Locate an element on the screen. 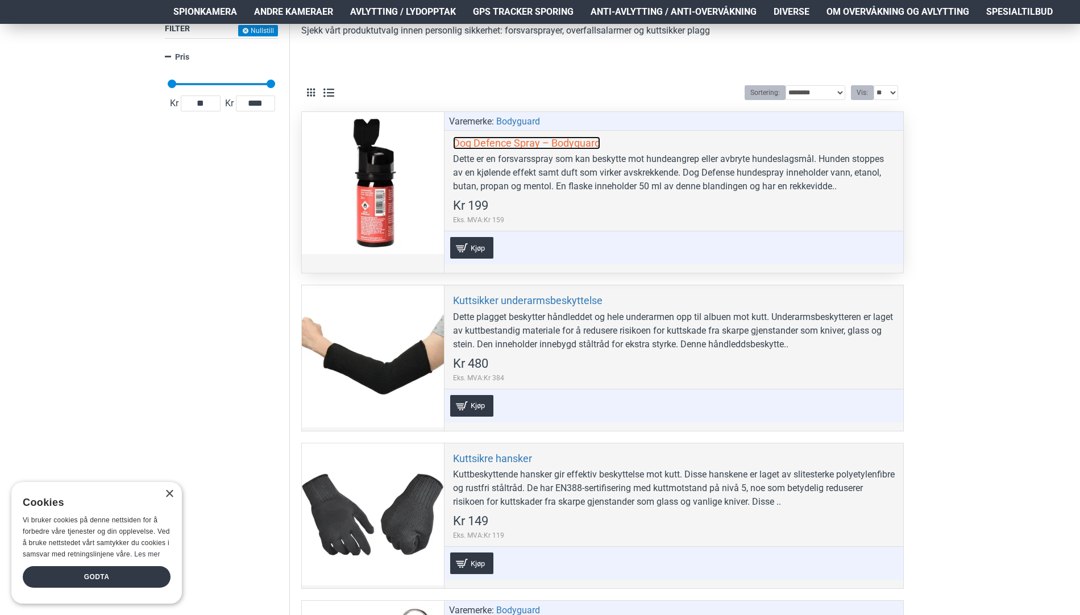  a: Kuttsikker underarmsbeskyttelse is located at coordinates (528, 300).